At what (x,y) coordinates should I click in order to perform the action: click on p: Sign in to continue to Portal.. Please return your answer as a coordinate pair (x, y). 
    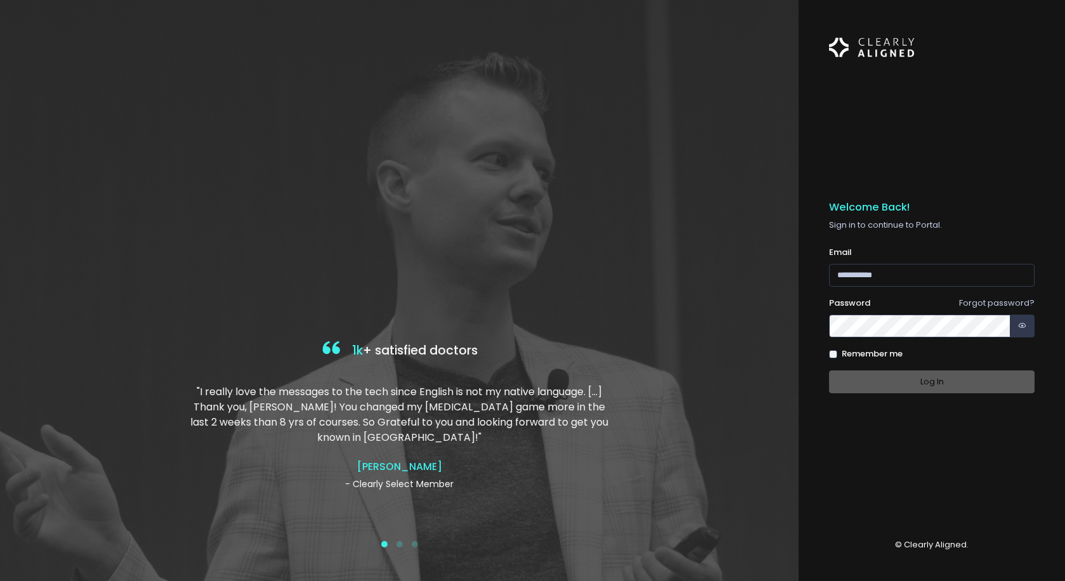
    Looking at the image, I should click on (932, 225).